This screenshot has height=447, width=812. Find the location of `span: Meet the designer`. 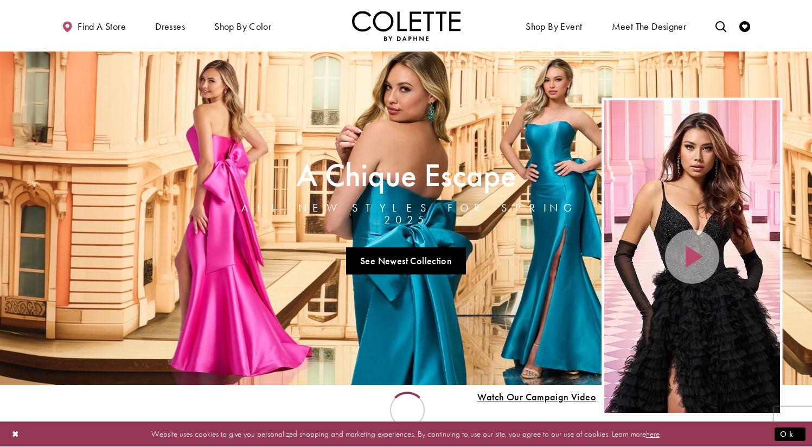

span: Meet the designer is located at coordinates (649, 27).